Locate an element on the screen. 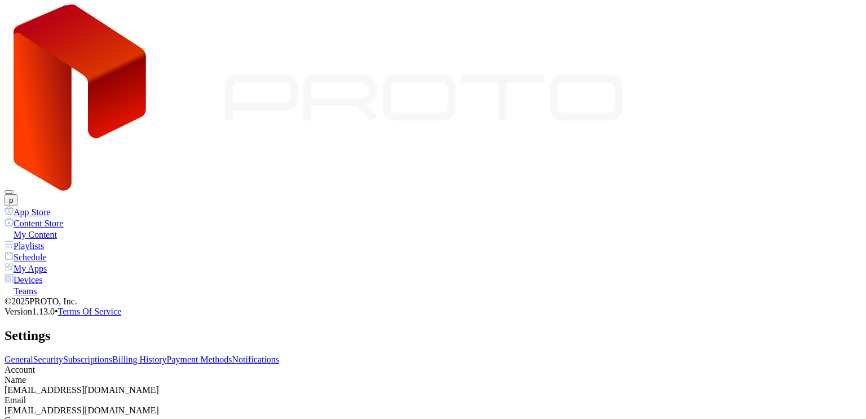 The height and width of the screenshot is (419, 866). div: App Store is located at coordinates (433, 212).